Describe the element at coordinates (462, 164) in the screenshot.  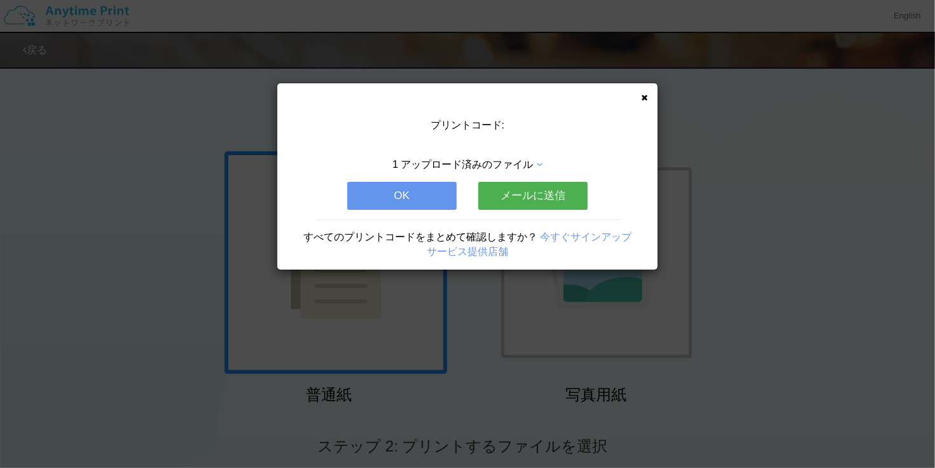
I see `span: 1 アップロード済みのファイル` at that location.